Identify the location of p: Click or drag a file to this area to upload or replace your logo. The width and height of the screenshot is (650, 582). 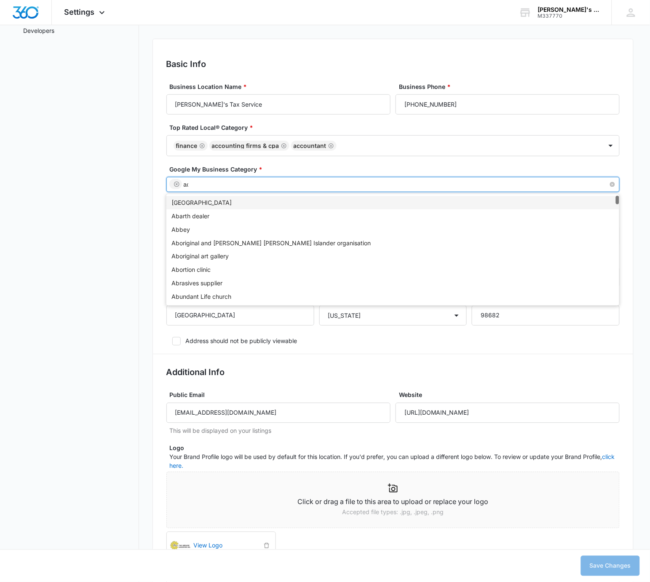
(393, 502).